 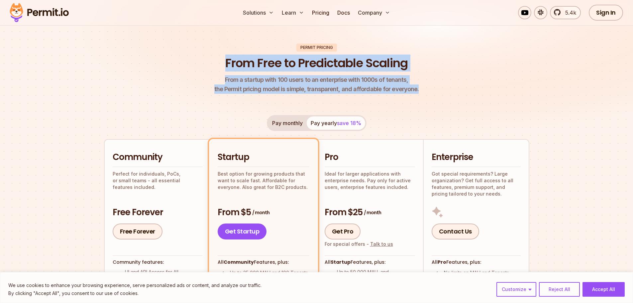 I want to click on p: We use cookies to enhance your browsing experience, serve personalized ads or content, and analyz..., so click(x=135, y=285).